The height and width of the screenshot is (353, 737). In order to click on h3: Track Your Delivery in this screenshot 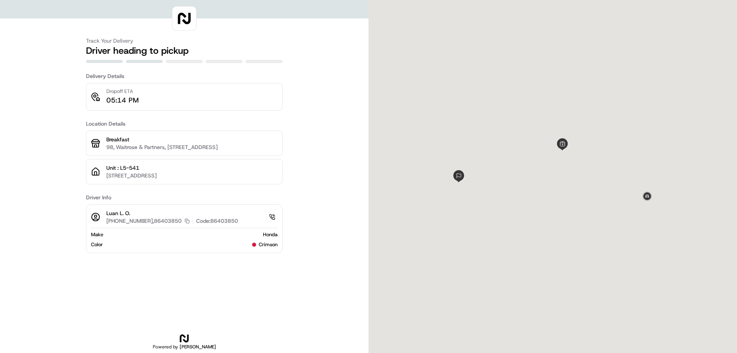, I will do `click(184, 41)`.